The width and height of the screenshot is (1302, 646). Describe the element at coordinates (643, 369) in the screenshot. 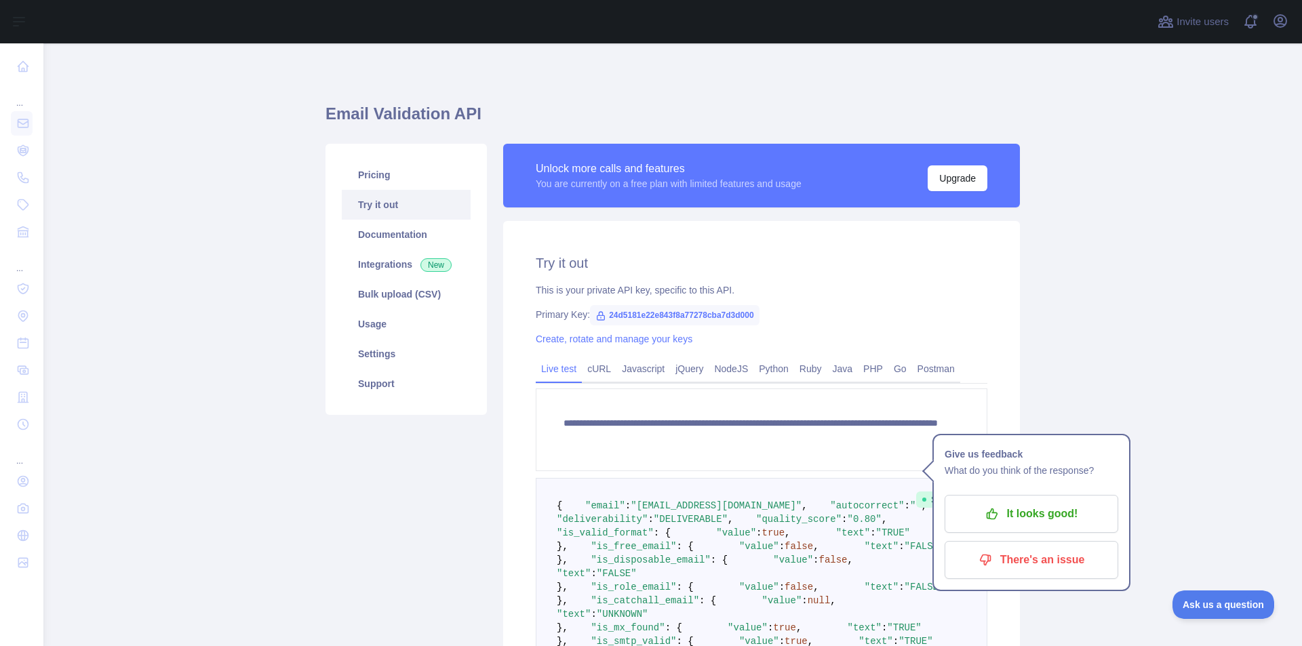

I see `a: Javascript` at that location.